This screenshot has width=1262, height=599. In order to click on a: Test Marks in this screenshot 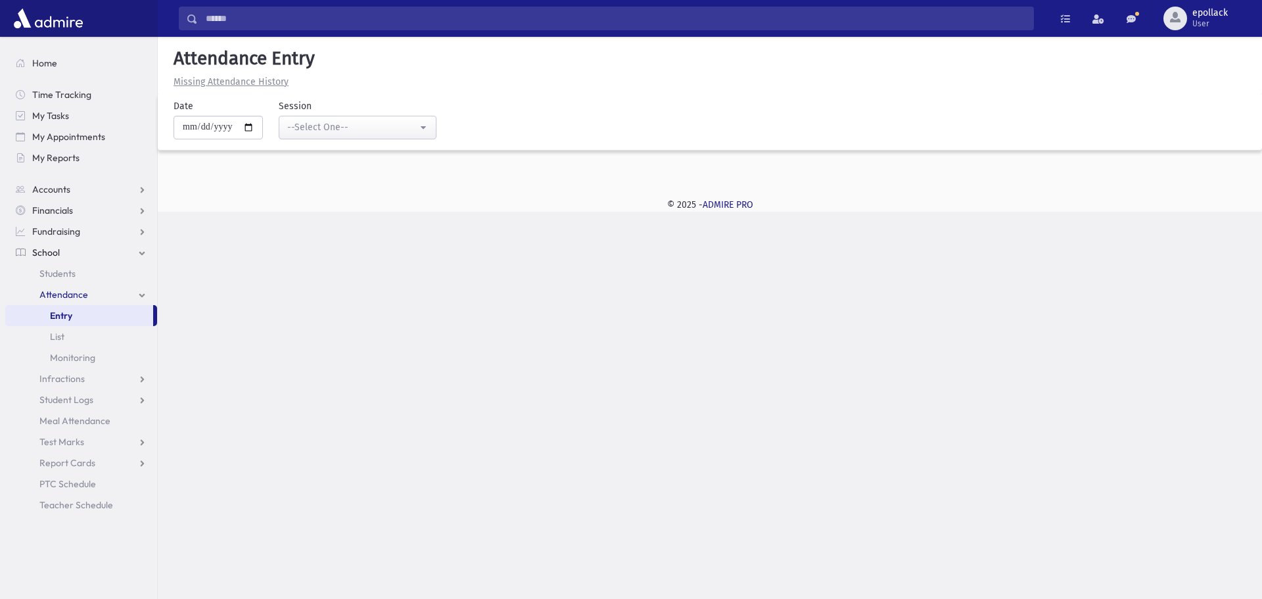, I will do `click(81, 442)`.